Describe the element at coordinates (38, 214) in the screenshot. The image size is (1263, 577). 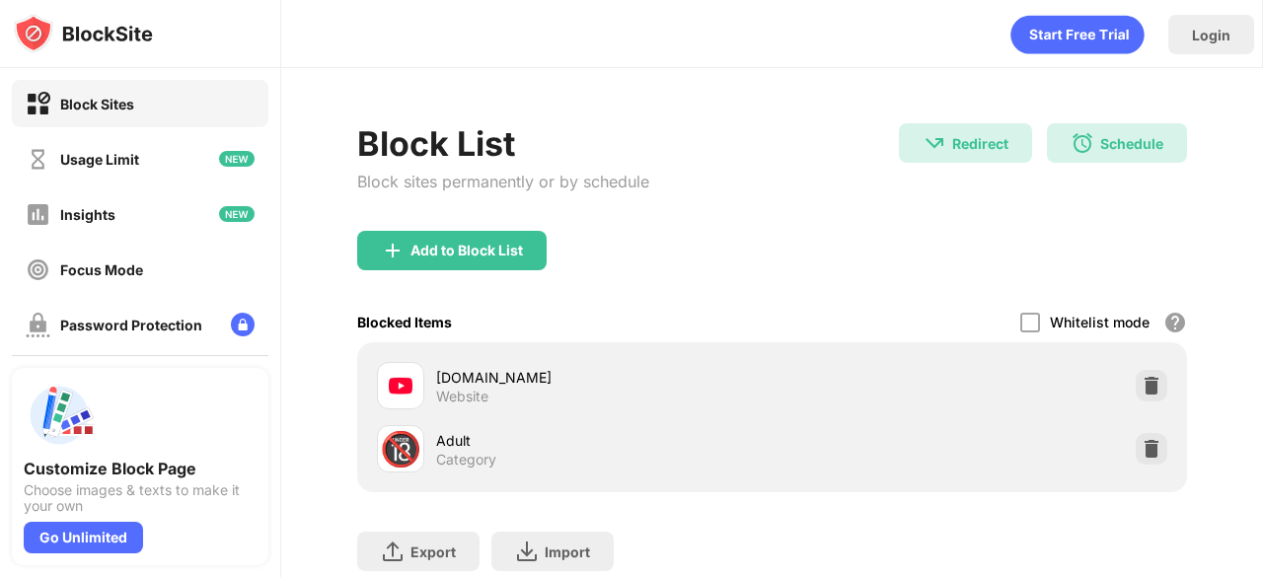
I see `img: insights-off.svg` at that location.